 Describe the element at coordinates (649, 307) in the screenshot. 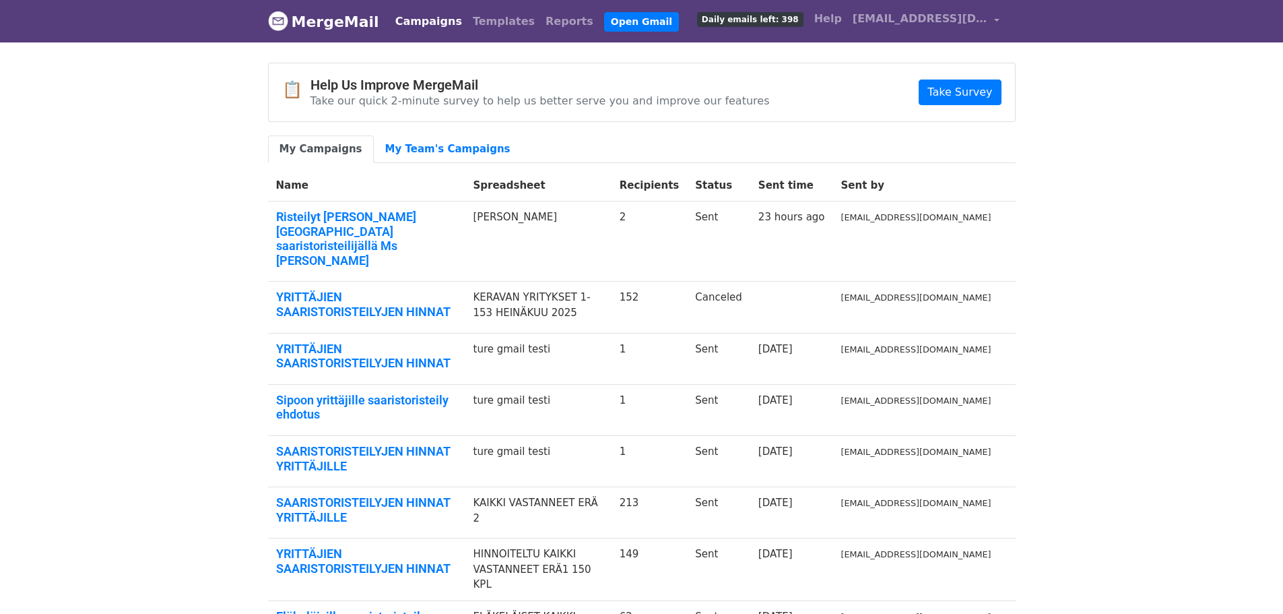

I see `td: 152` at that location.